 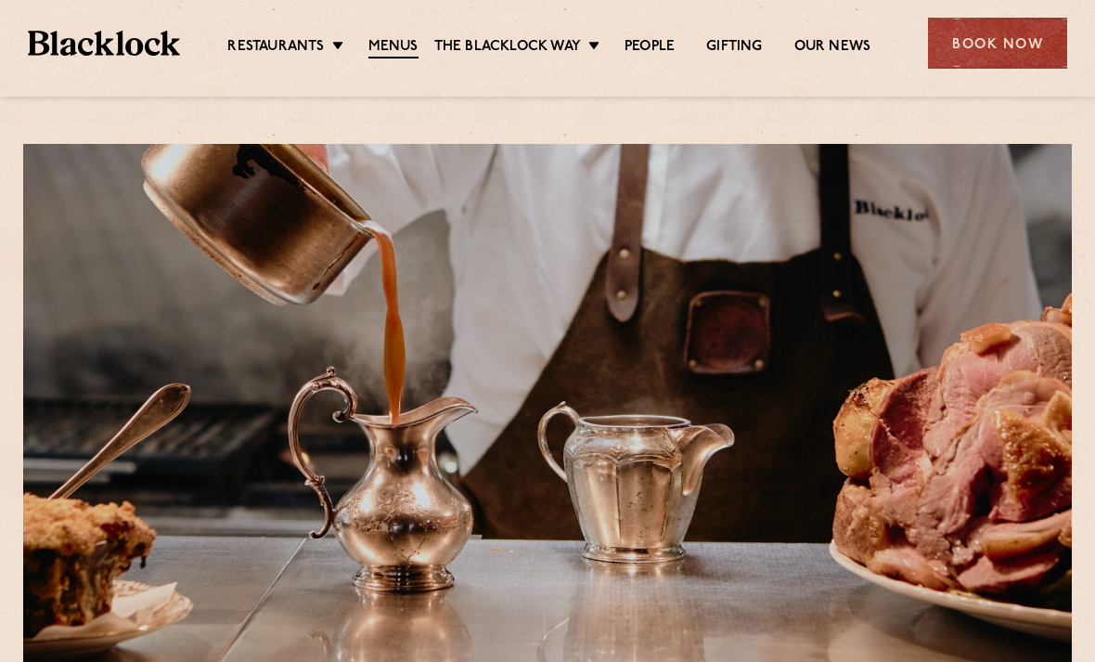 I want to click on a: Menus, so click(x=394, y=48).